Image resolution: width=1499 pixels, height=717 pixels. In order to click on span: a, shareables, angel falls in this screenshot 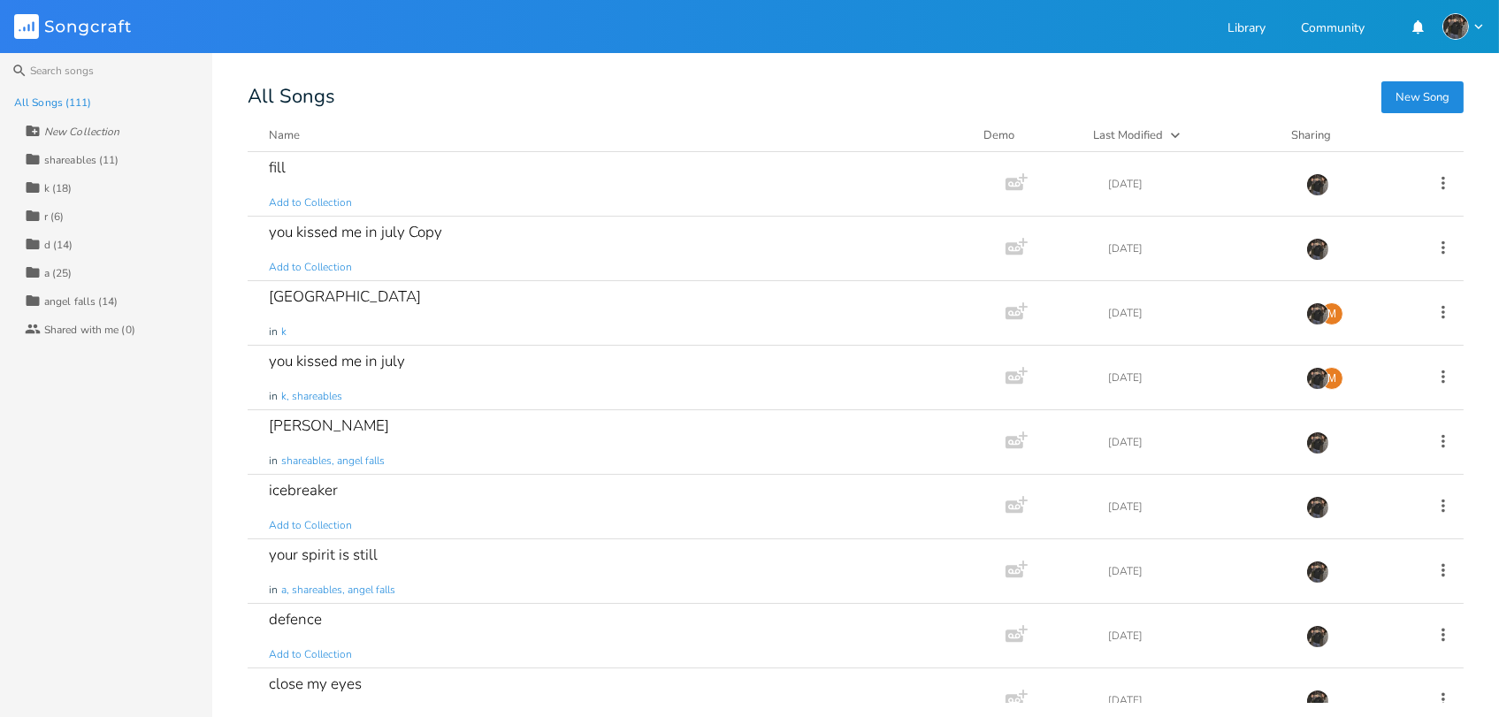, I will do `click(338, 590)`.